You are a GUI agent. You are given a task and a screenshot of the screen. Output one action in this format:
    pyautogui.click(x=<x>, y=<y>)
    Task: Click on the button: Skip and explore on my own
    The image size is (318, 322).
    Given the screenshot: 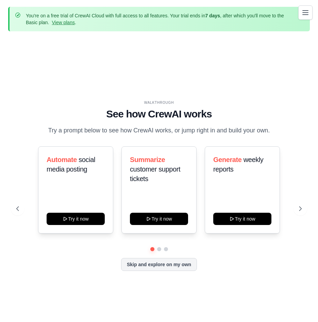 What is the action you would take?
    pyautogui.click(x=159, y=264)
    